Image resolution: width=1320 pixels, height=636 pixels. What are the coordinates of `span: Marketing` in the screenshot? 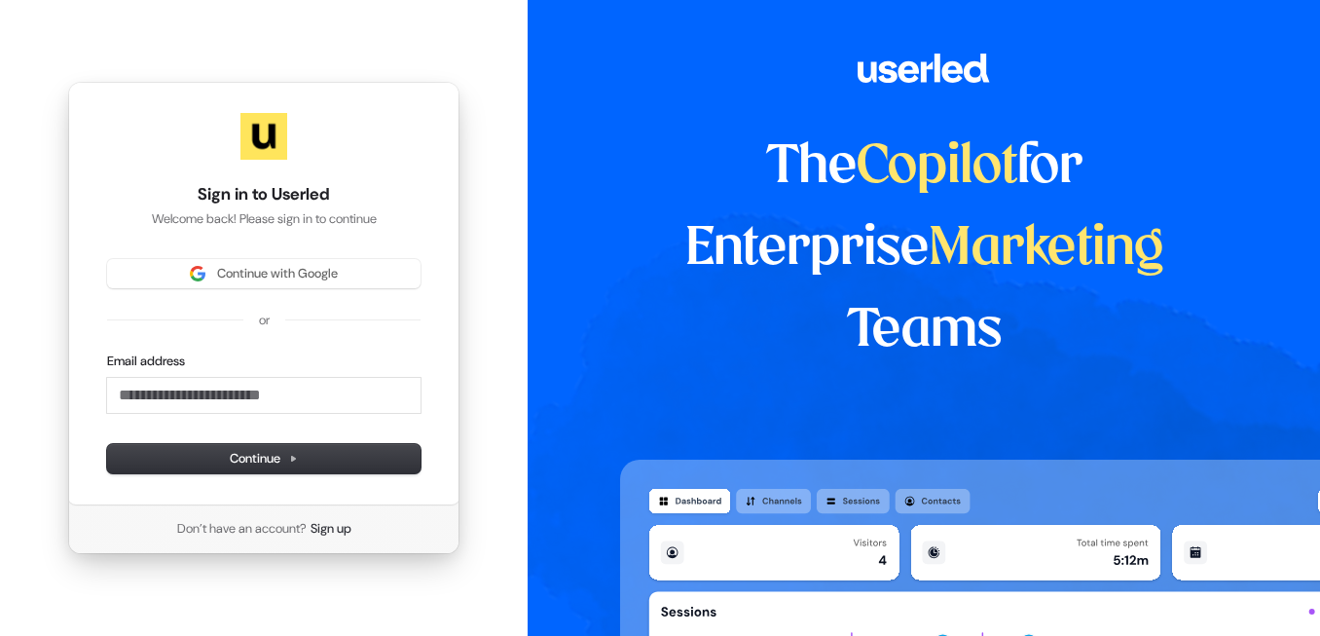 It's located at (1047, 249).